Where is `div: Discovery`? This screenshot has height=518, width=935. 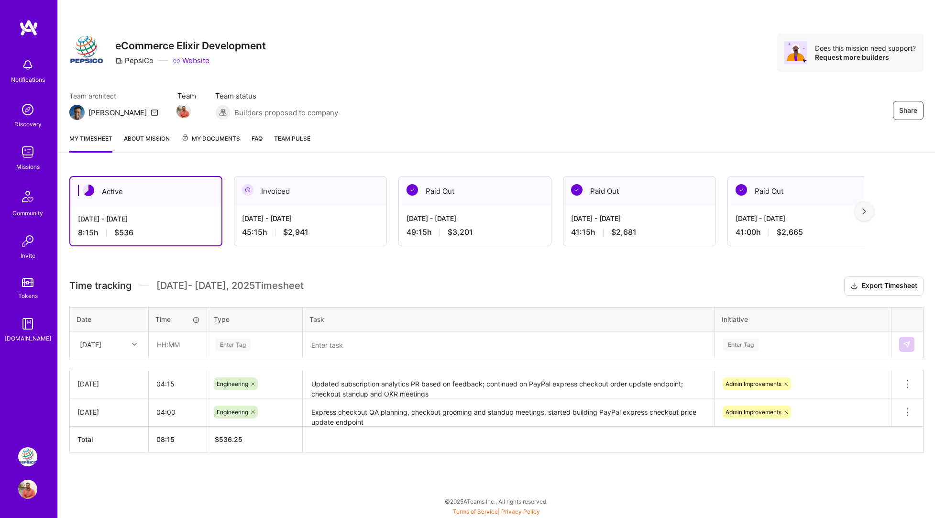
div: Discovery is located at coordinates (28, 124).